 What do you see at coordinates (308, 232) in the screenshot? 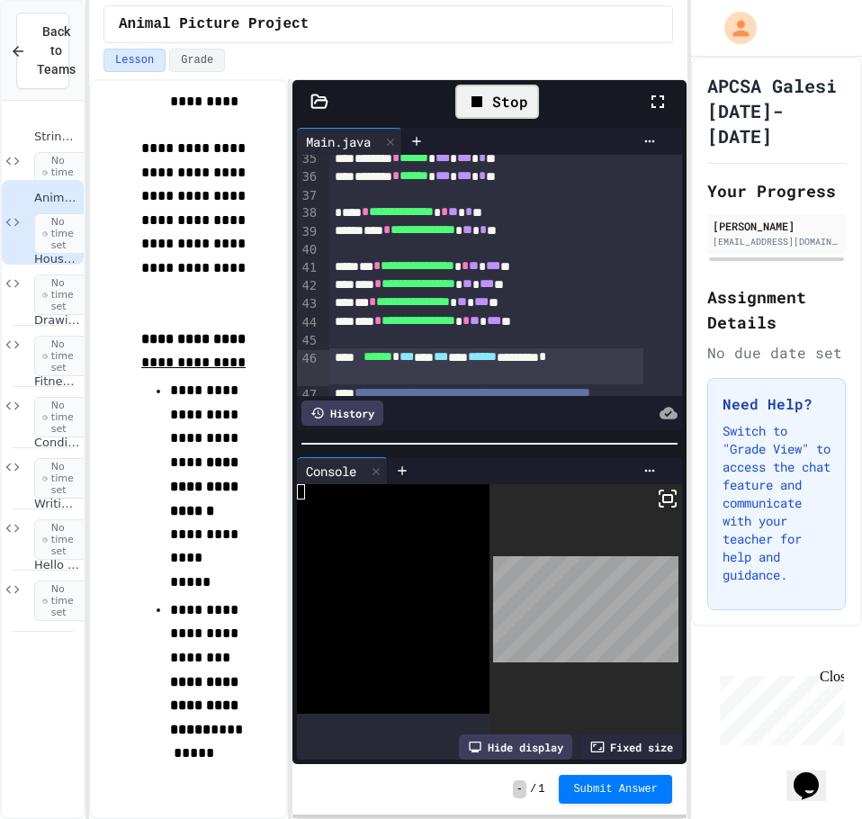
I see `div: 39` at bounding box center [308, 232].